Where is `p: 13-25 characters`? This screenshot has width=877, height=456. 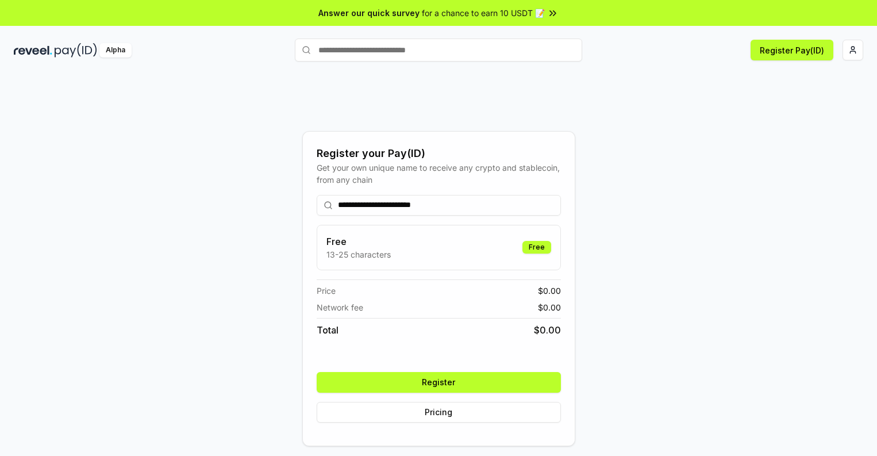 p: 13-25 characters is located at coordinates (359, 254).